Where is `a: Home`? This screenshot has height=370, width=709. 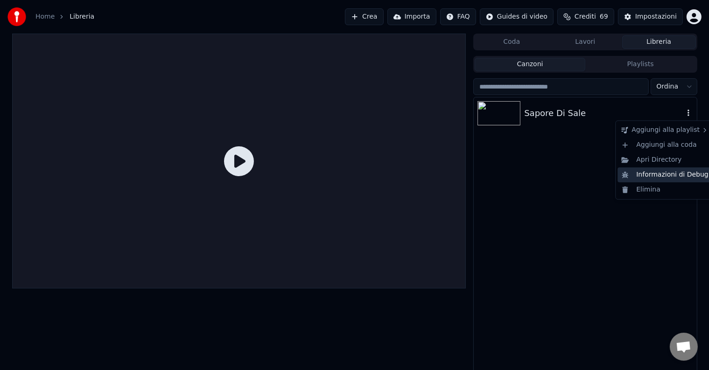
a: Home is located at coordinates (45, 17).